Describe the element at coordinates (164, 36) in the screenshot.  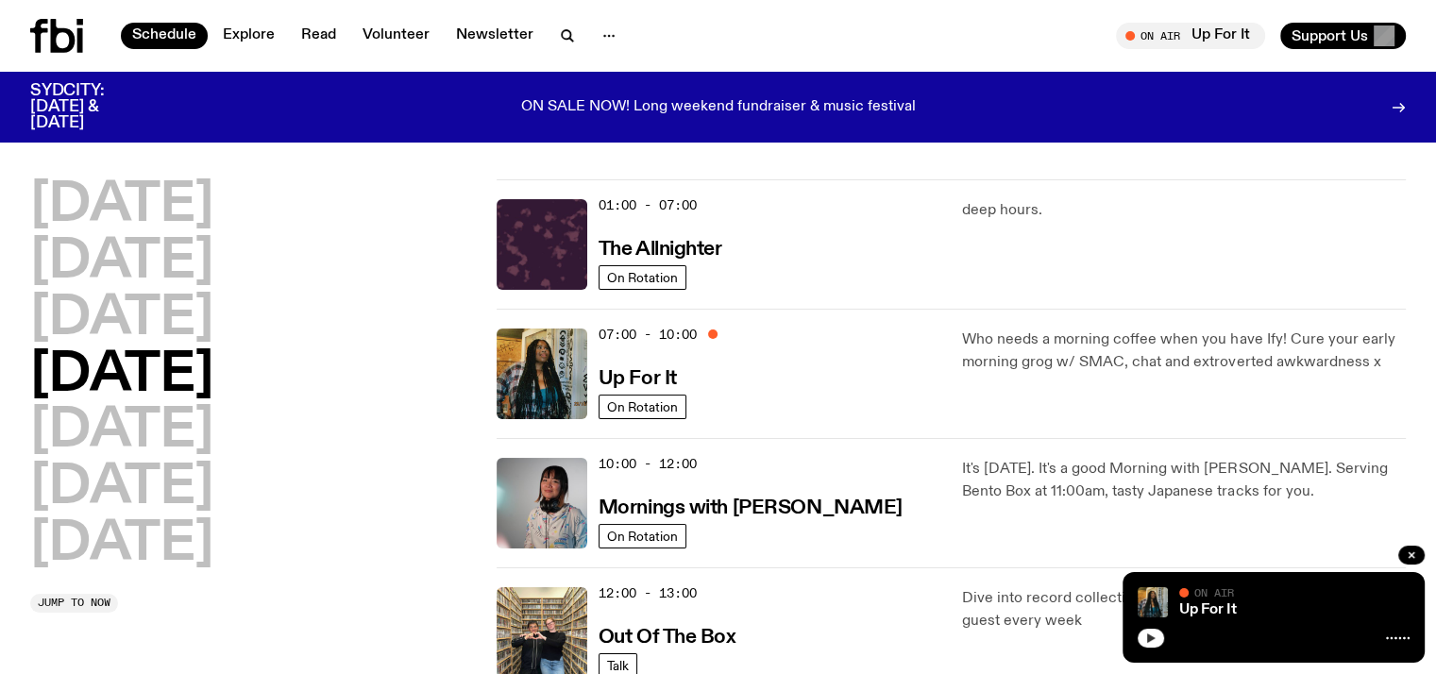
I see `a: Schedule` at that location.